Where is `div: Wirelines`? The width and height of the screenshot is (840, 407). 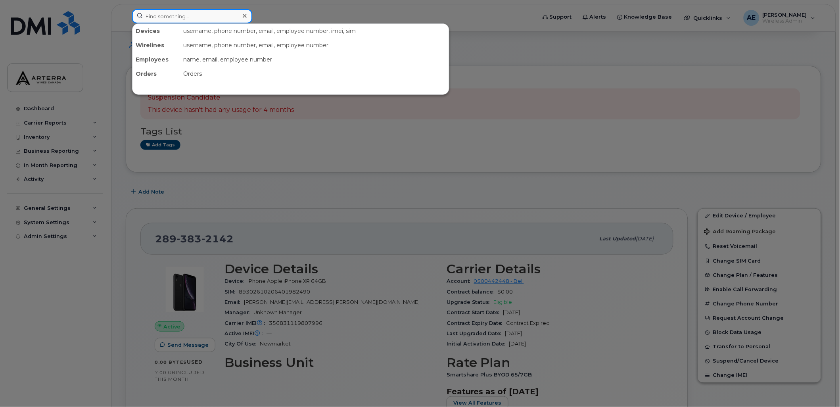 div: Wirelines is located at coordinates (156, 45).